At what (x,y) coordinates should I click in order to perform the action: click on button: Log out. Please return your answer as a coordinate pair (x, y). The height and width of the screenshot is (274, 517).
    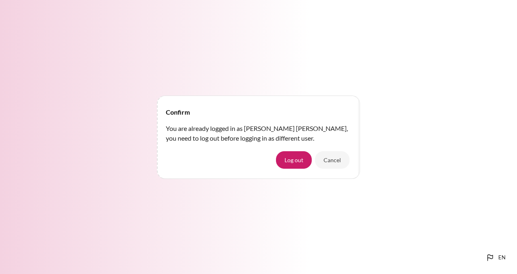
    Looking at the image, I should click on (294, 160).